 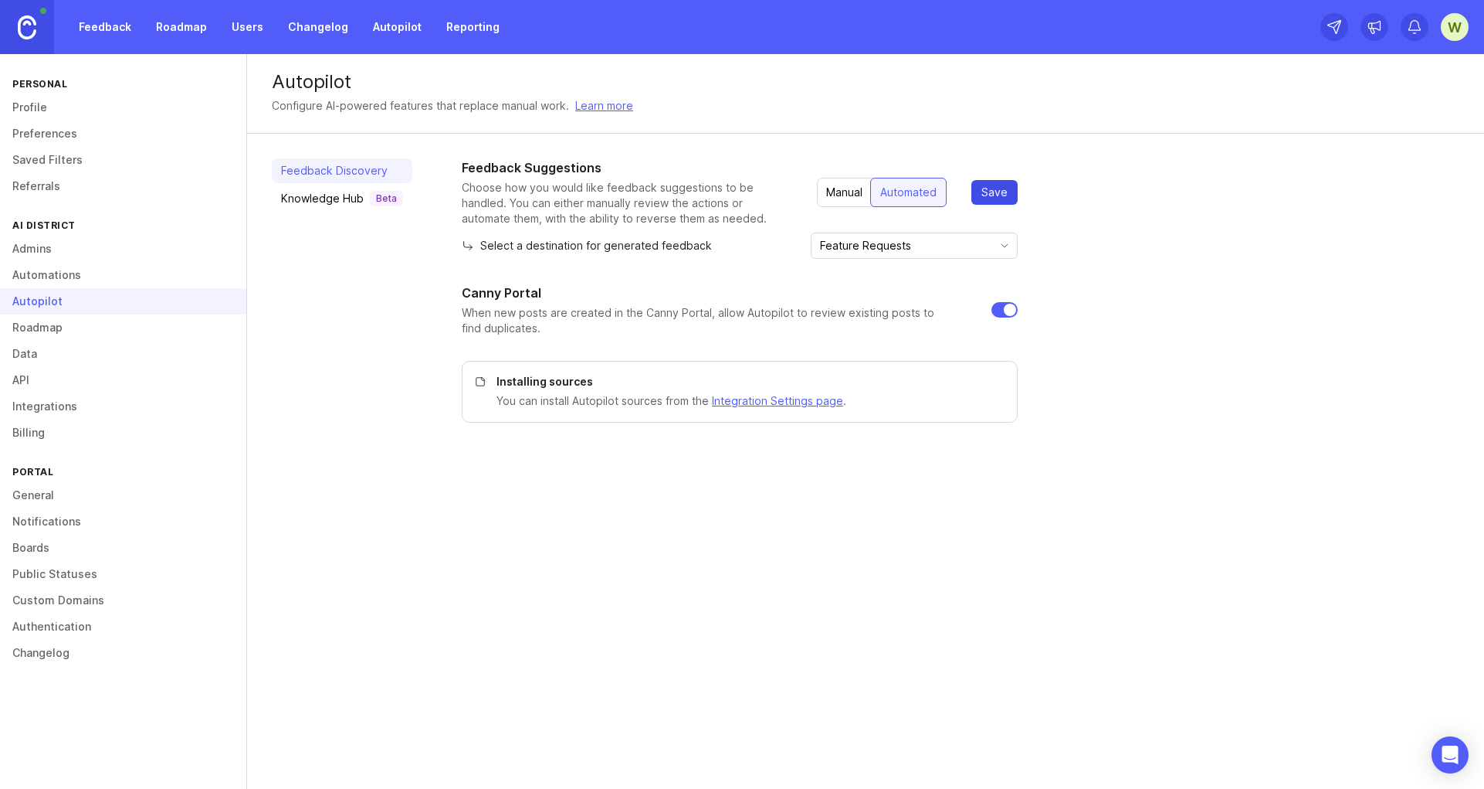 What do you see at coordinates (1450, 755) in the screenshot?
I see `div: Open Intercom Messenger` at bounding box center [1450, 755].